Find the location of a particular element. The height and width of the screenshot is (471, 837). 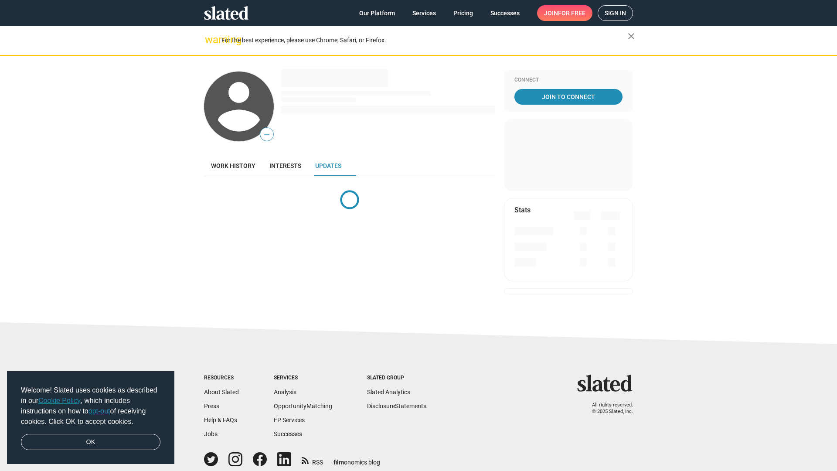

a: Our Platform is located at coordinates (377, 13).